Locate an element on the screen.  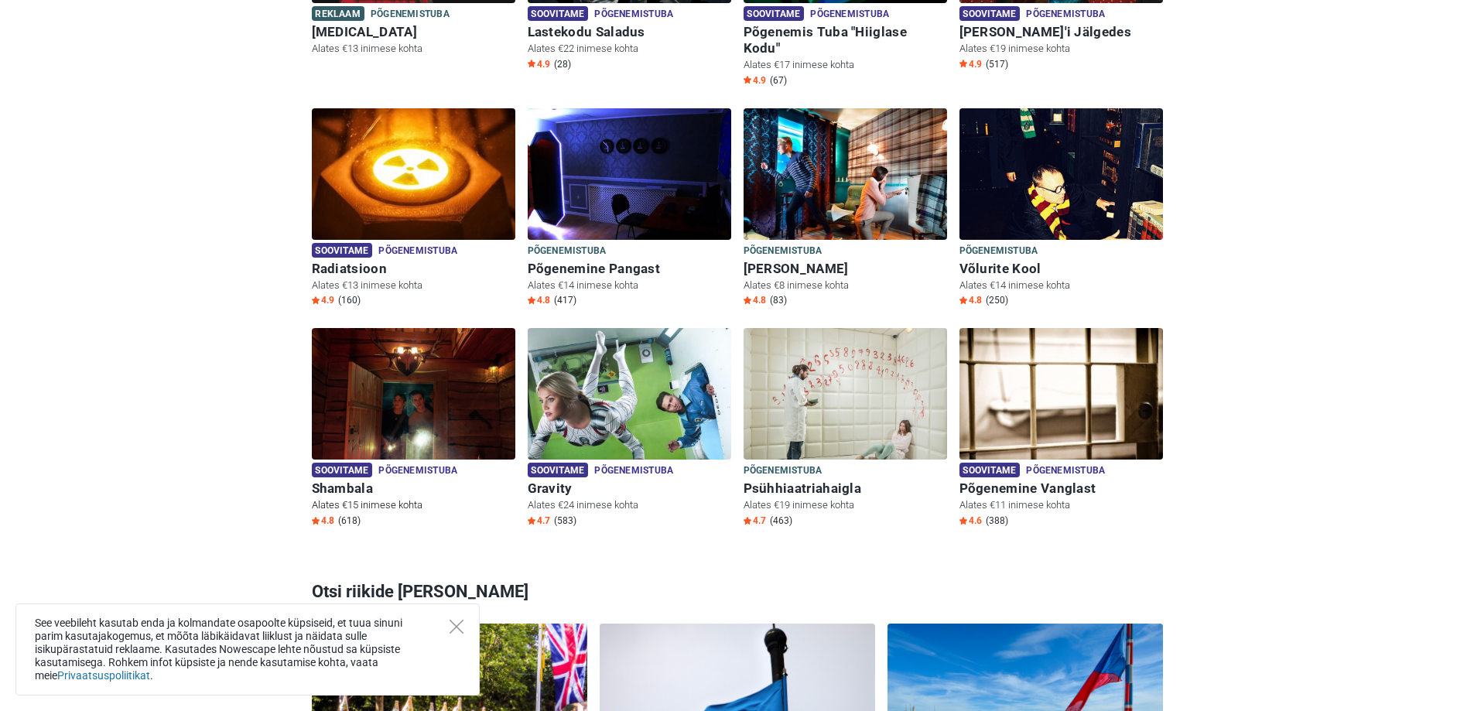
p: Alates €17 inimese kohta is located at coordinates (845, 65).